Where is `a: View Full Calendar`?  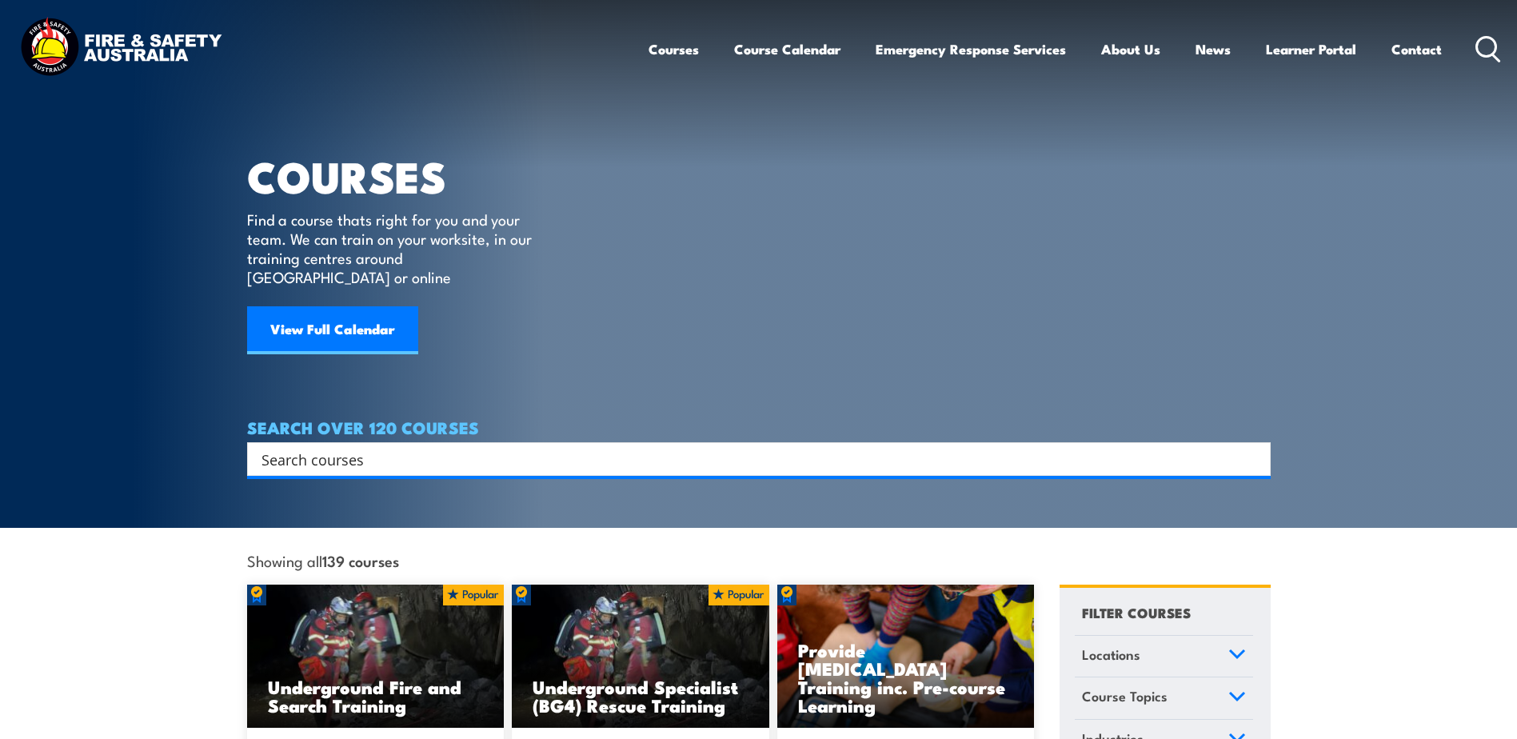 a: View Full Calendar is located at coordinates (333, 330).